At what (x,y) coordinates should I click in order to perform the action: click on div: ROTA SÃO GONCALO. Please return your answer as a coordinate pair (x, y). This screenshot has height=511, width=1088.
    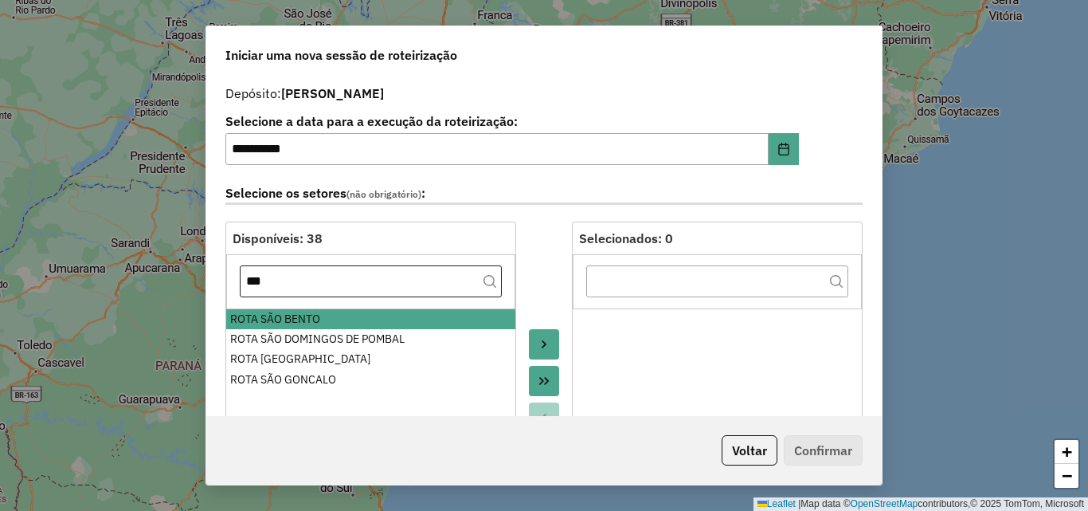
    Looking at the image, I should click on (371, 379).